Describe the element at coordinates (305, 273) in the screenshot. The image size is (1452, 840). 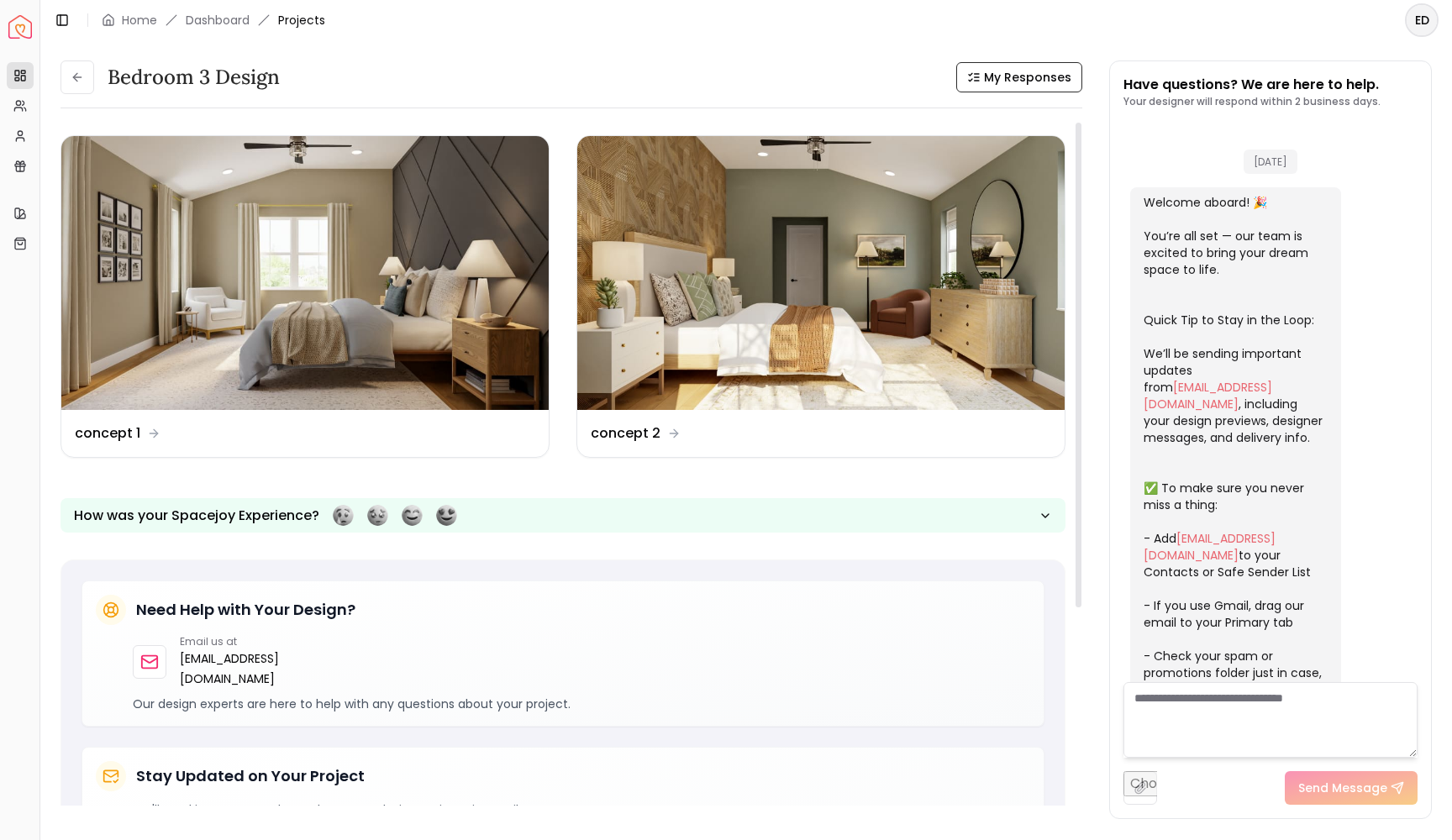
I see `img: concept 1` at that location.